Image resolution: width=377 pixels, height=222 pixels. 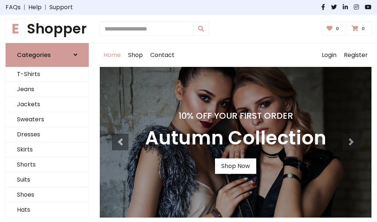 I want to click on a: T-Shirts, so click(x=47, y=74).